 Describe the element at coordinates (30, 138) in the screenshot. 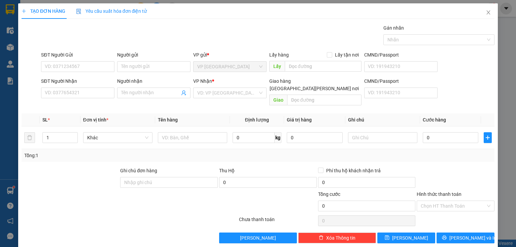

I see `button: delete` at that location.